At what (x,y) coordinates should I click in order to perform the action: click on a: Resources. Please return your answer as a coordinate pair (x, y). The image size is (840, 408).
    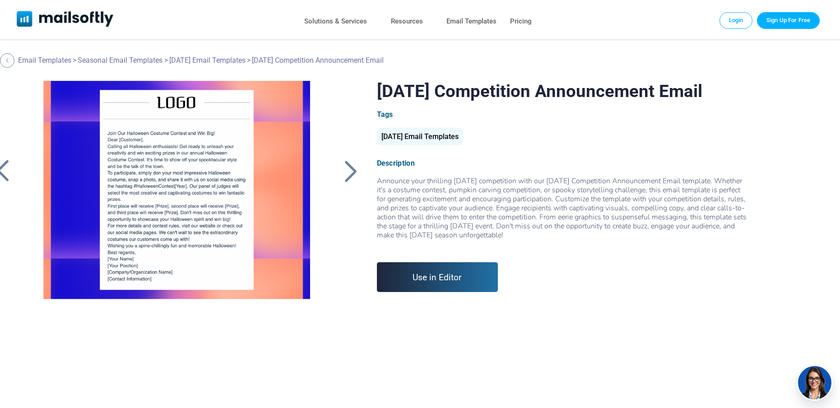
    Looking at the image, I should click on (407, 21).